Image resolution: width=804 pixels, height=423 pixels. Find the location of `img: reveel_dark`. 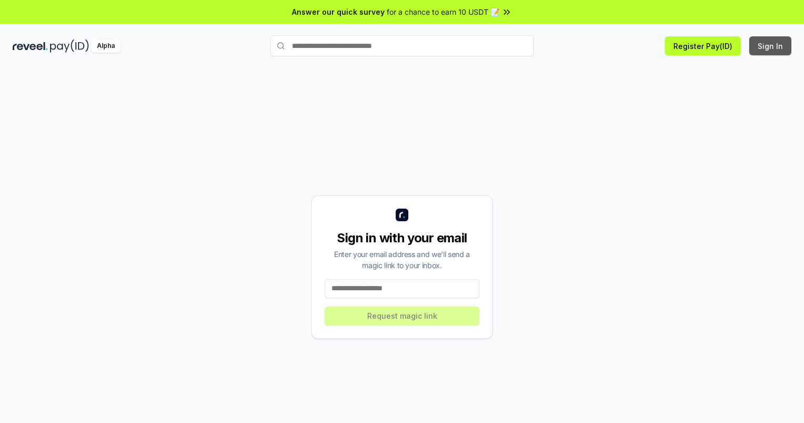

img: reveel_dark is located at coordinates (30, 46).